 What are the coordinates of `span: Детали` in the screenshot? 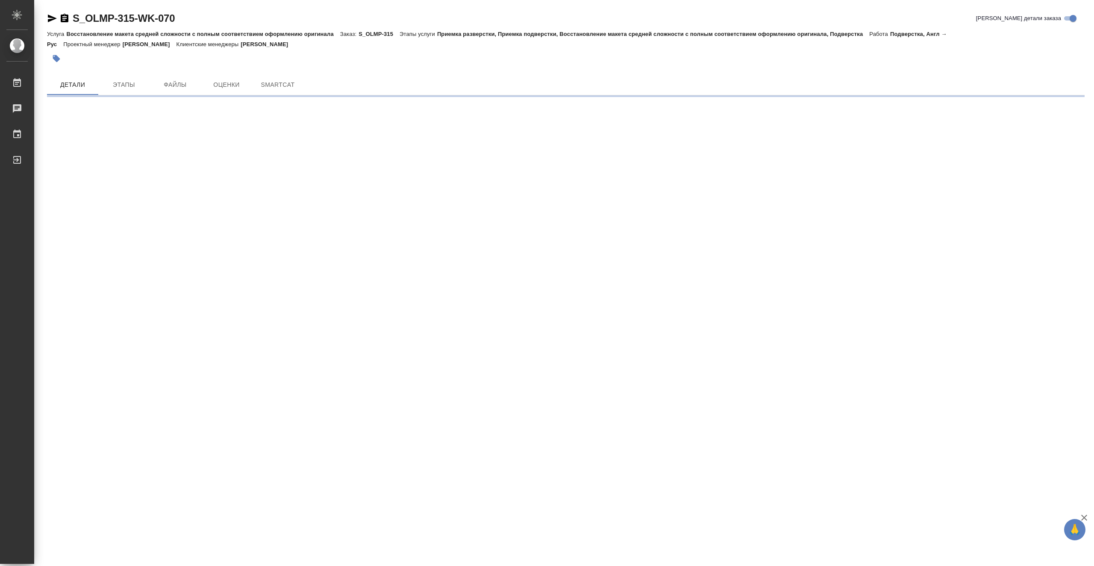 It's located at (73, 85).